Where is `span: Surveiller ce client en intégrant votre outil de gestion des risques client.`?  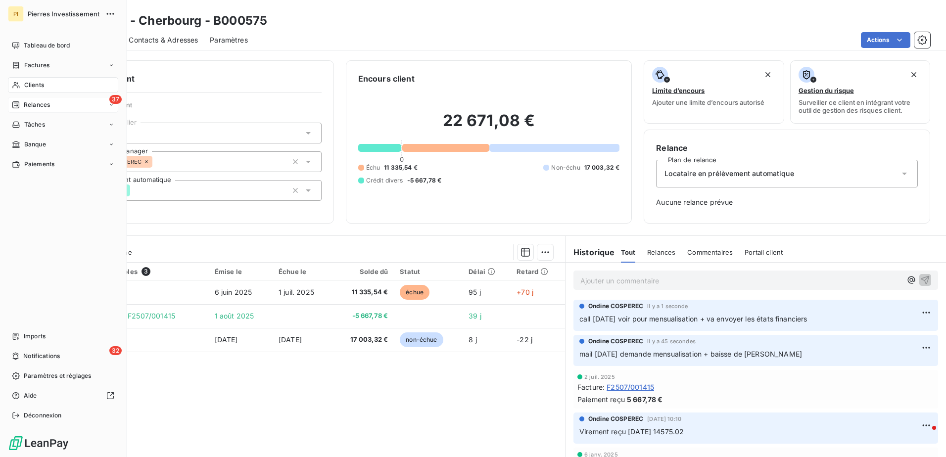 span: Surveiller ce client en intégrant votre outil de gestion des risques client. is located at coordinates (860, 106).